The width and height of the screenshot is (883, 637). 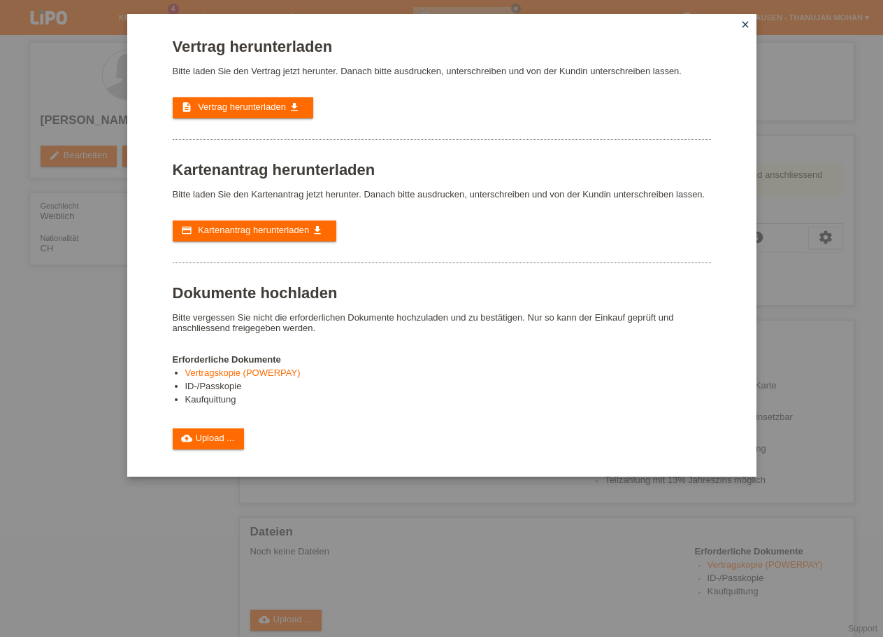 I want to click on li: ID-/Passkopie, so click(x=448, y=387).